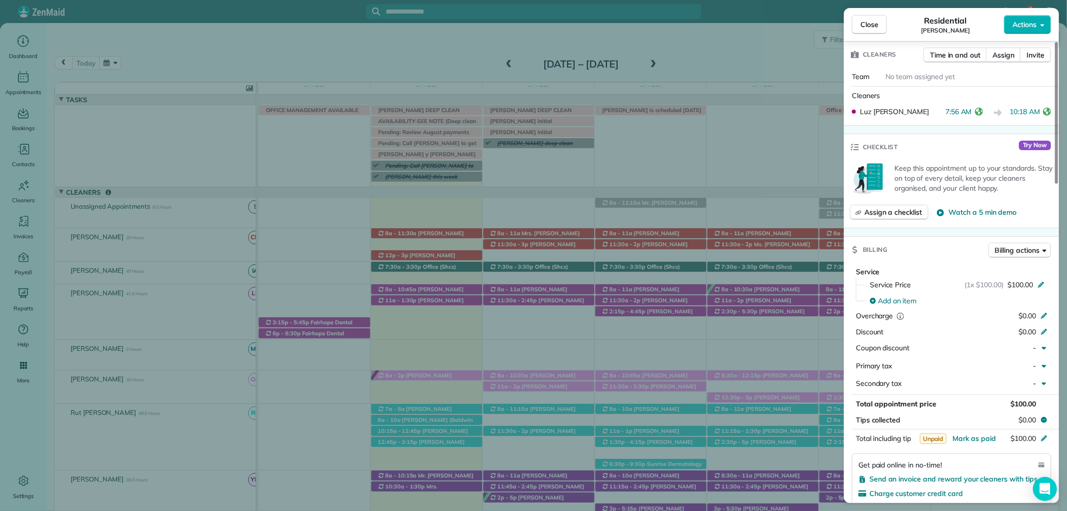  I want to click on p: Keep this appointment up to your standards. Stay on top of every detail, keep your cleaners organ..., so click(973, 178).